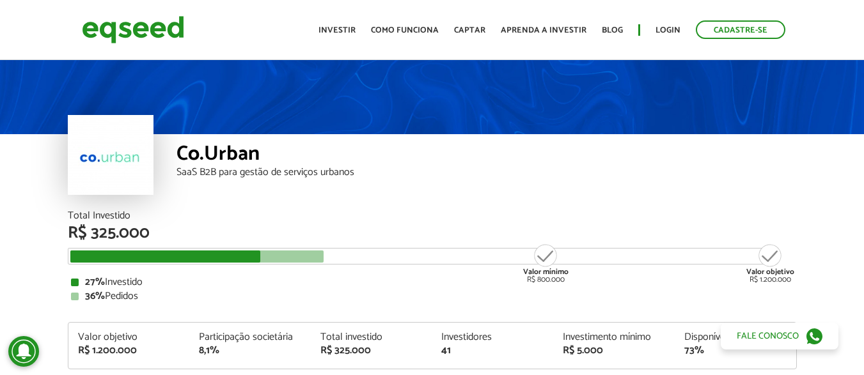  I want to click on strong: 27%, so click(95, 282).